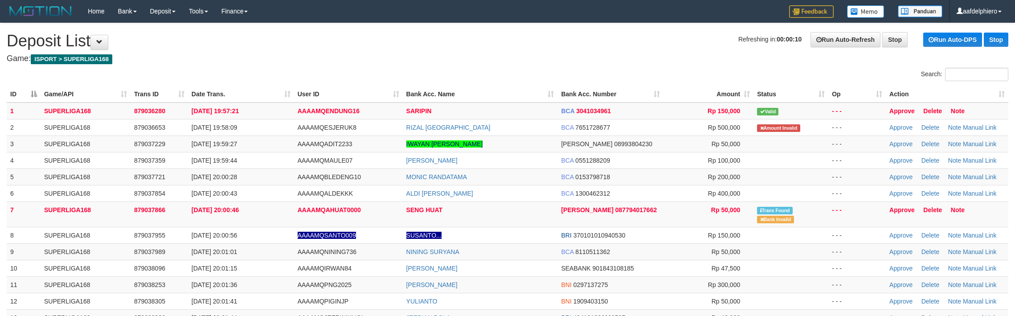 This screenshot has width=1015, height=316. I want to click on a: MONIC RANDATAMA, so click(437, 177).